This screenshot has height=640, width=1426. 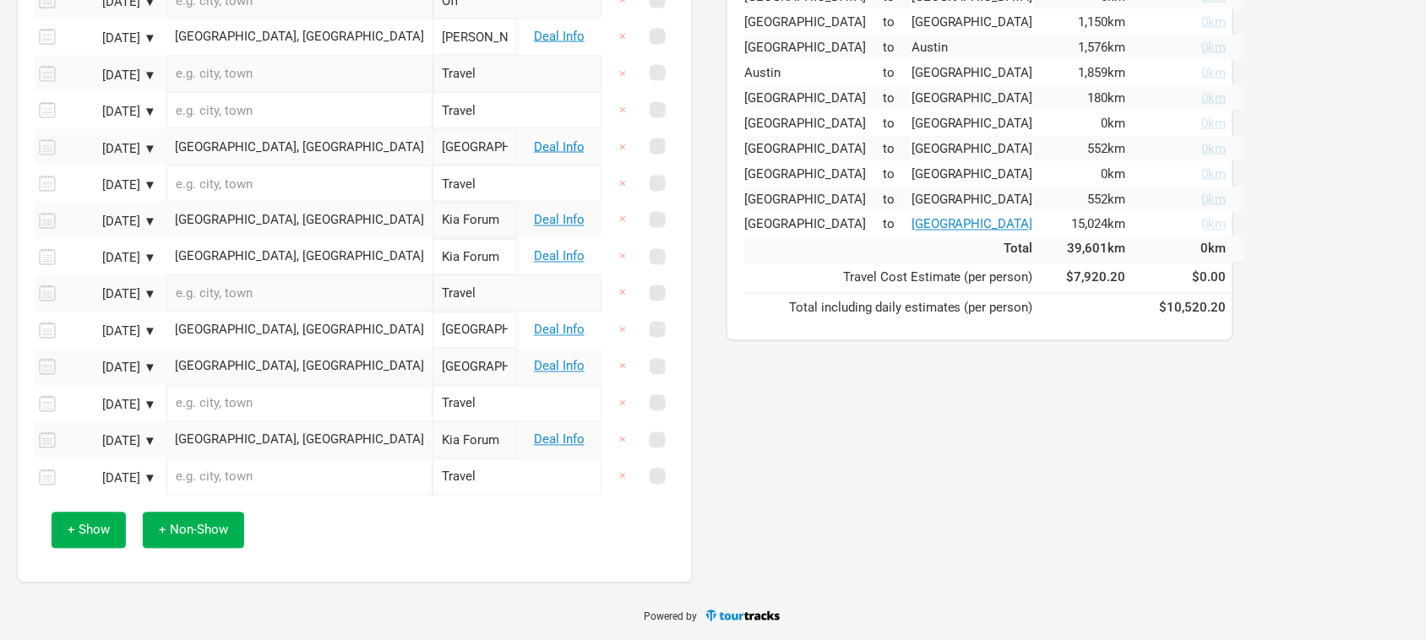 I want to click on td: Total, so click(x=897, y=250).